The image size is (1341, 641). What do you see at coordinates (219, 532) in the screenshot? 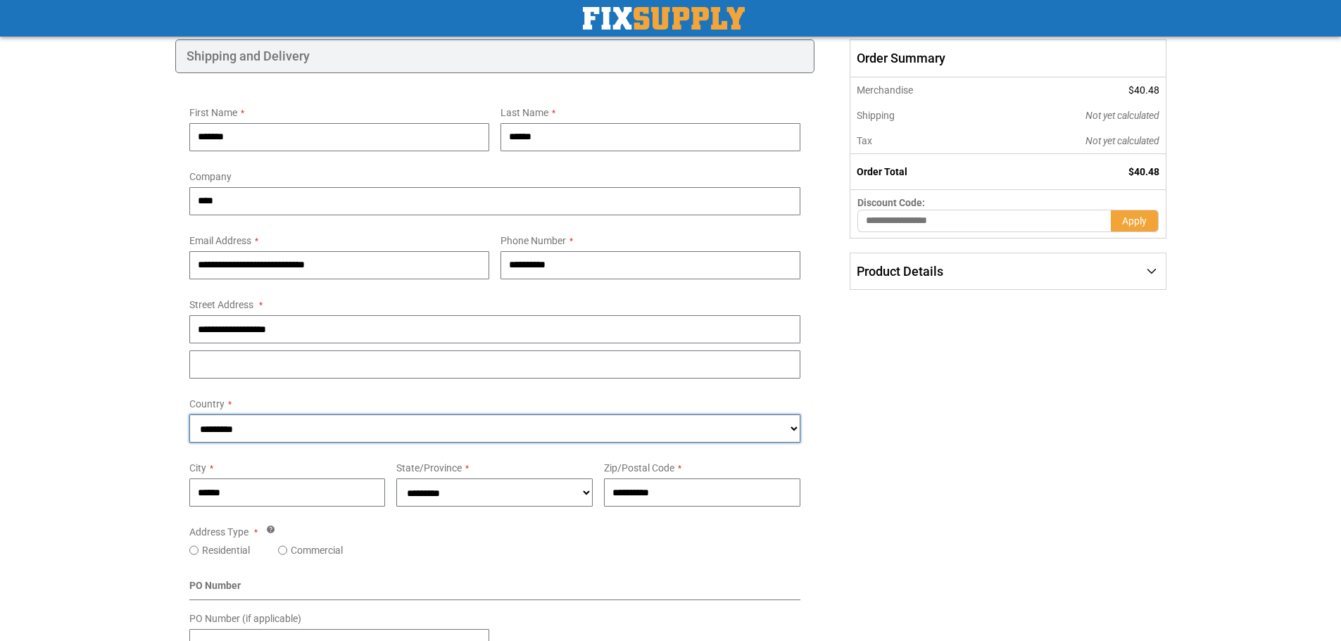
I see `span: Address Type` at bounding box center [219, 532].